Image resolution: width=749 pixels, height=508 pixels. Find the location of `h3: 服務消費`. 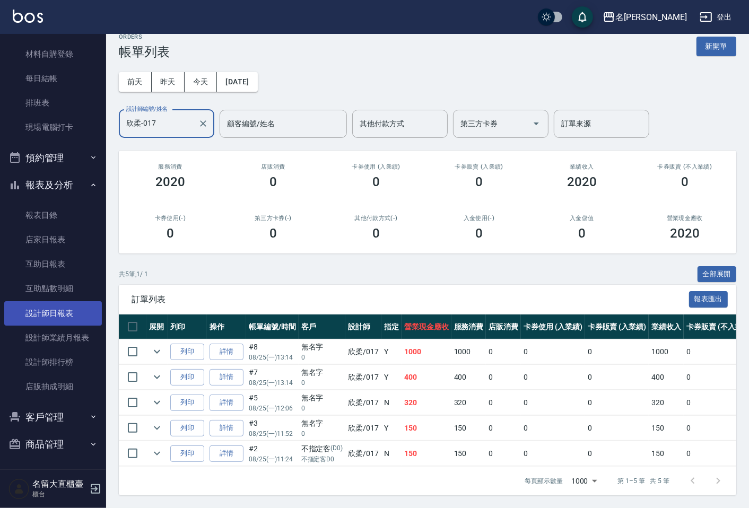

h3: 服務消費 is located at coordinates (170, 167).